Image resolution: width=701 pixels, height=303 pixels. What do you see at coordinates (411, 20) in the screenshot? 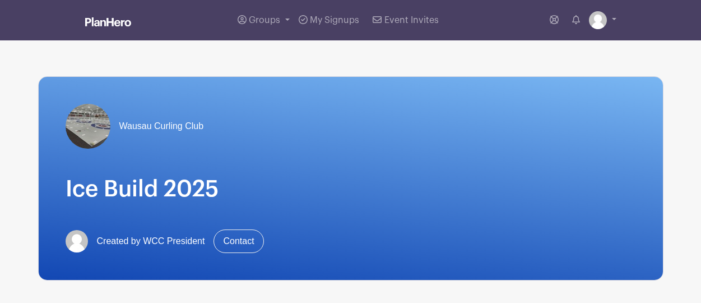
I see `span: Event Invites` at bounding box center [411, 20].